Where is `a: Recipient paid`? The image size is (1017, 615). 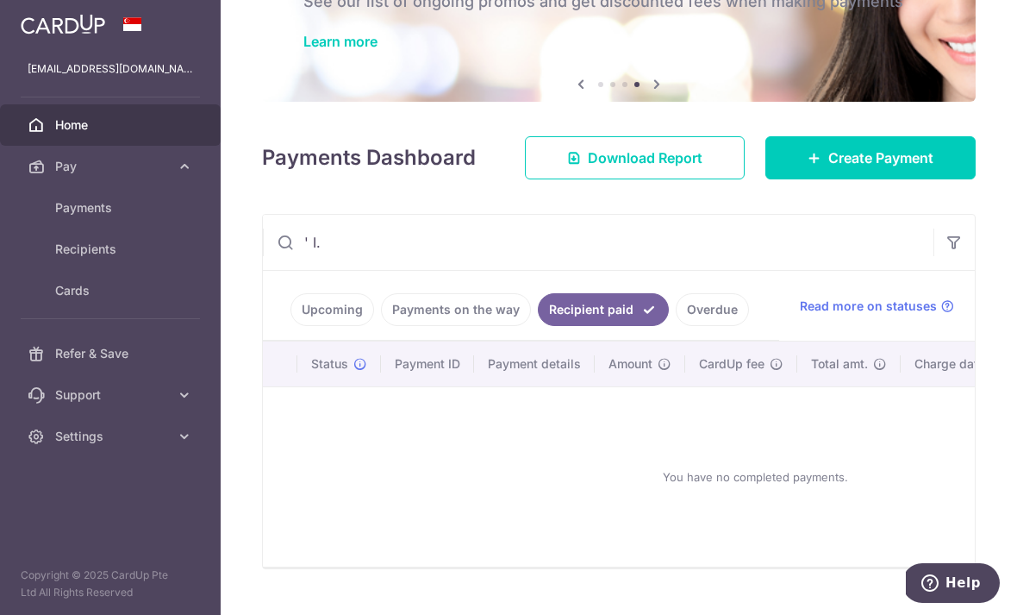
a: Recipient paid is located at coordinates (604, 310).